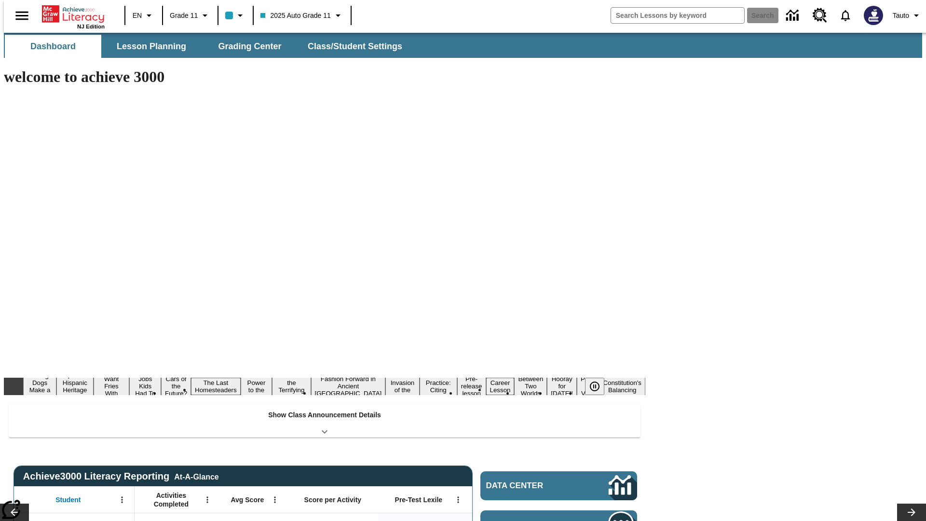 Image resolution: width=926 pixels, height=521 pixels. What do you see at coordinates (91, 27) in the screenshot?
I see `span: NJ Edition` at bounding box center [91, 27].